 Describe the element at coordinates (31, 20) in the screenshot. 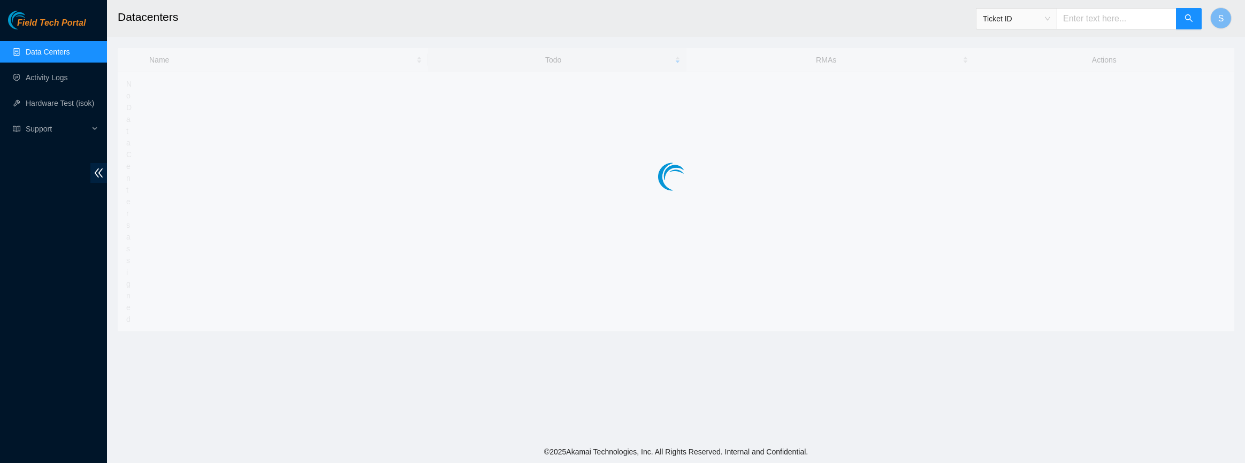

I see `img: Akamai Technologies` at that location.